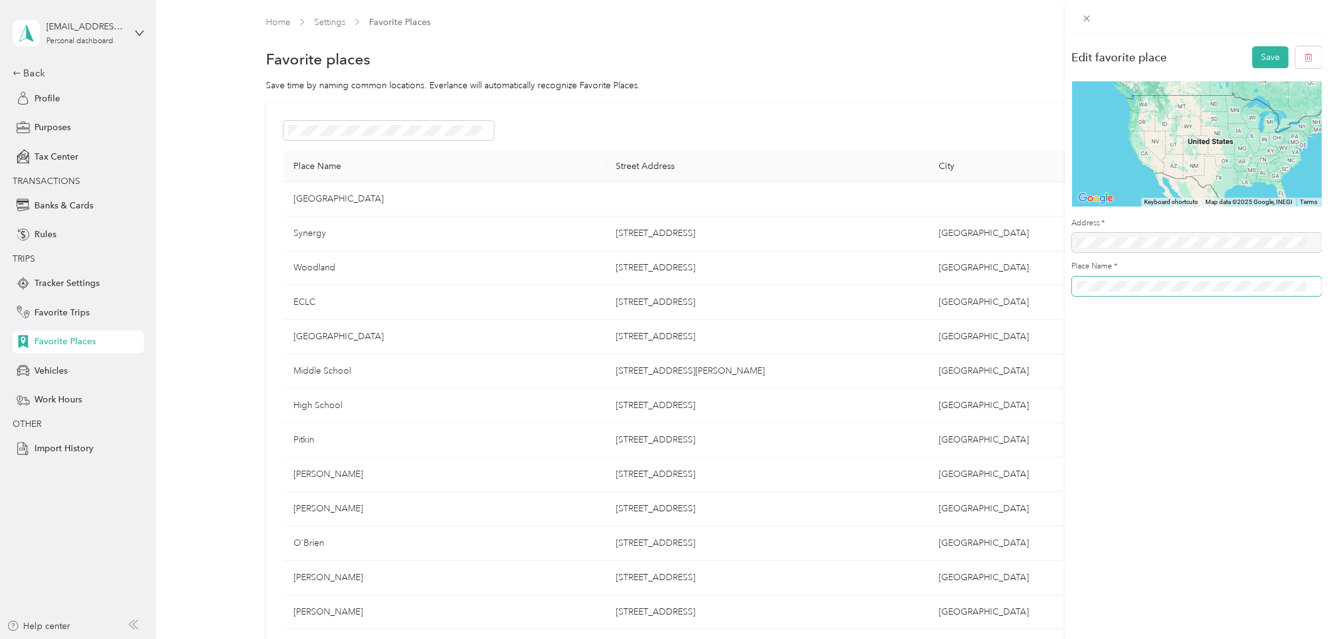  Describe the element at coordinates (1171, 202) in the screenshot. I see `button: Keyboard shortcuts` at that location.